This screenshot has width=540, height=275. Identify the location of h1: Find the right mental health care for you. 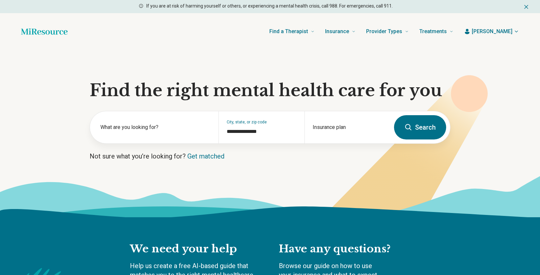
(270, 91).